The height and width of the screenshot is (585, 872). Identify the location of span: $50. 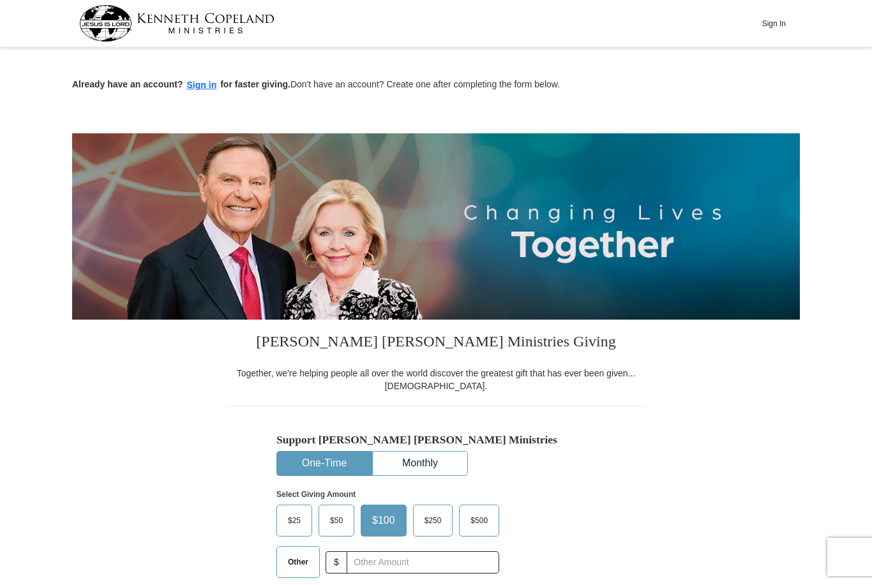
(336, 521).